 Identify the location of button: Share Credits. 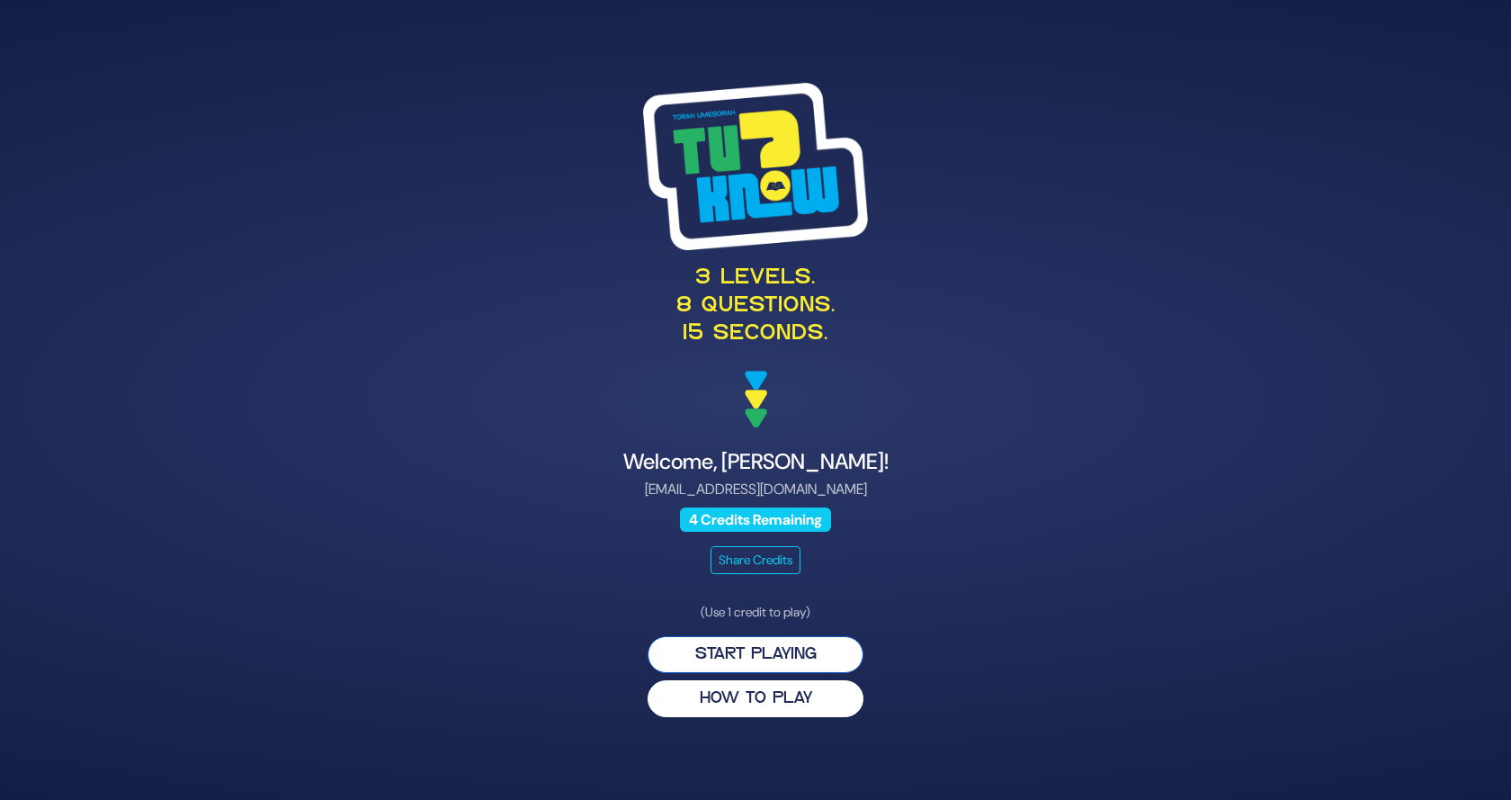
(756, 560).